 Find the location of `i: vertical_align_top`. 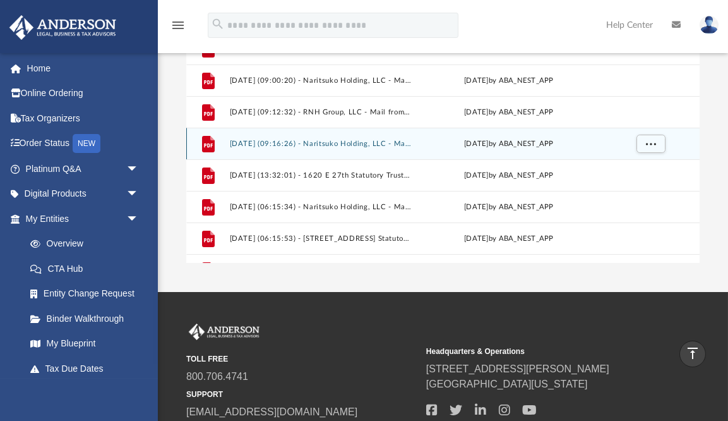

i: vertical_align_top is located at coordinates (693, 353).